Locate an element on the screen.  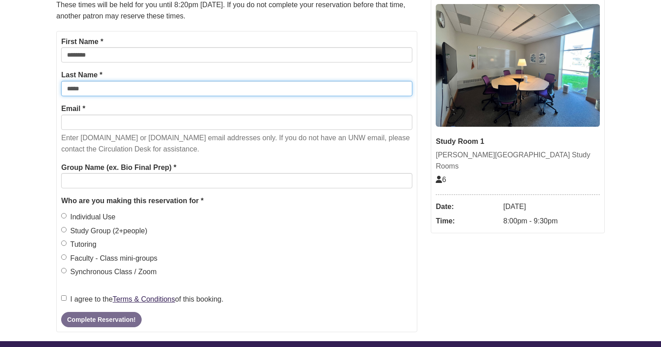
label: Synchronous Class / Zoom is located at coordinates (109, 272).